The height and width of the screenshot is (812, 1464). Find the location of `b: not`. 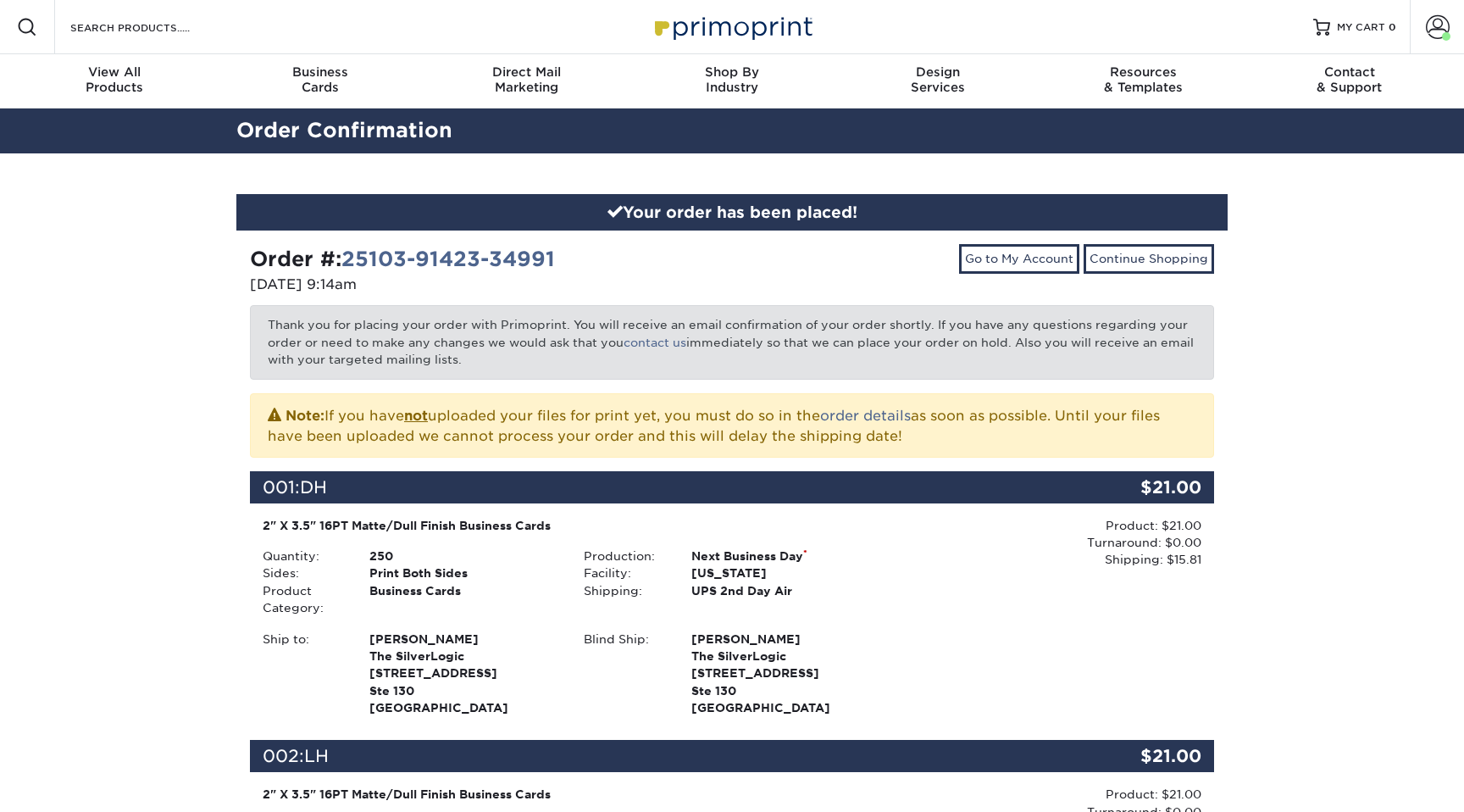

b: not is located at coordinates (416, 415).